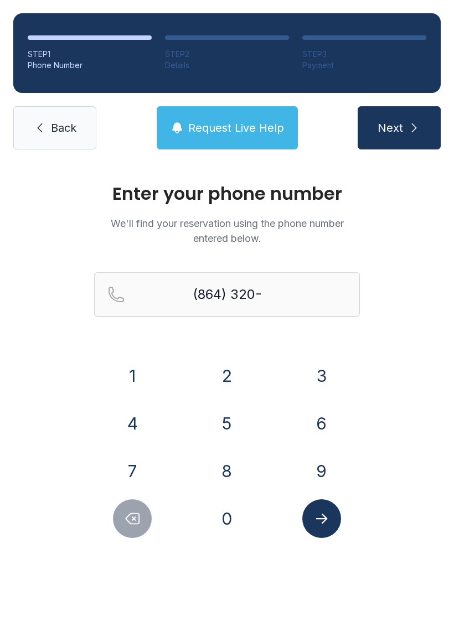 The width and height of the screenshot is (454, 626). Describe the element at coordinates (322, 519) in the screenshot. I see `button: Submit lookup form` at that location.